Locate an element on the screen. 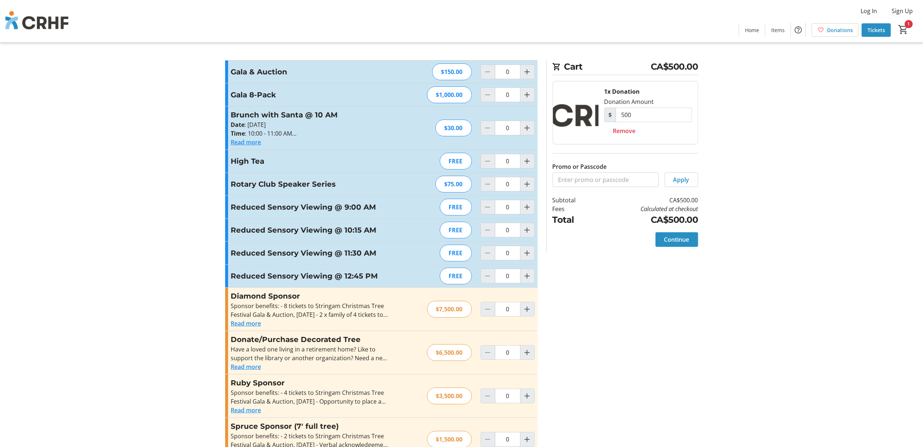 The image size is (923, 447). button: Remove is located at coordinates (624, 131).